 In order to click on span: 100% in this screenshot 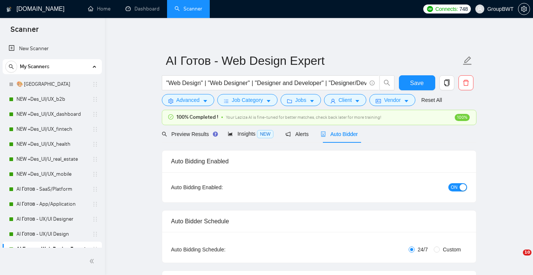, I will do `click(462, 117)`.